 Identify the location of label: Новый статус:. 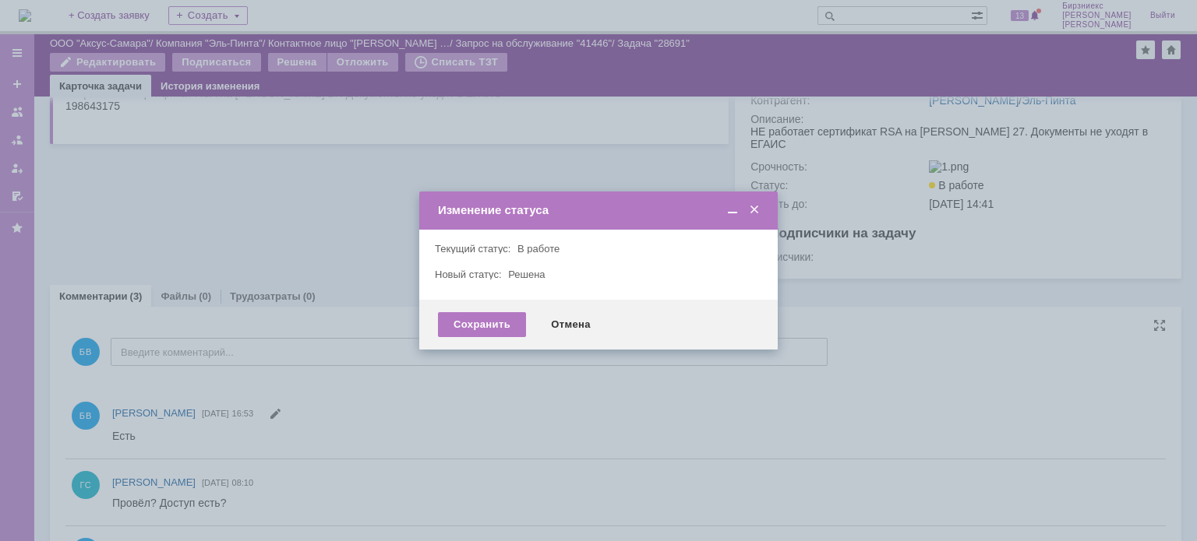
(468, 274).